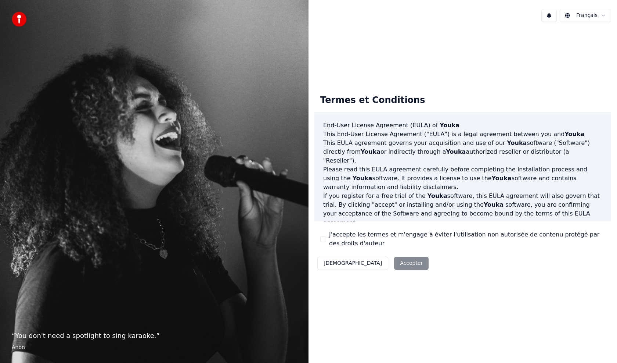 The image size is (617, 363). I want to click on p: This EULA agreement governs your acquisition and use of our software ("Software") directly from o..., so click(463, 152).